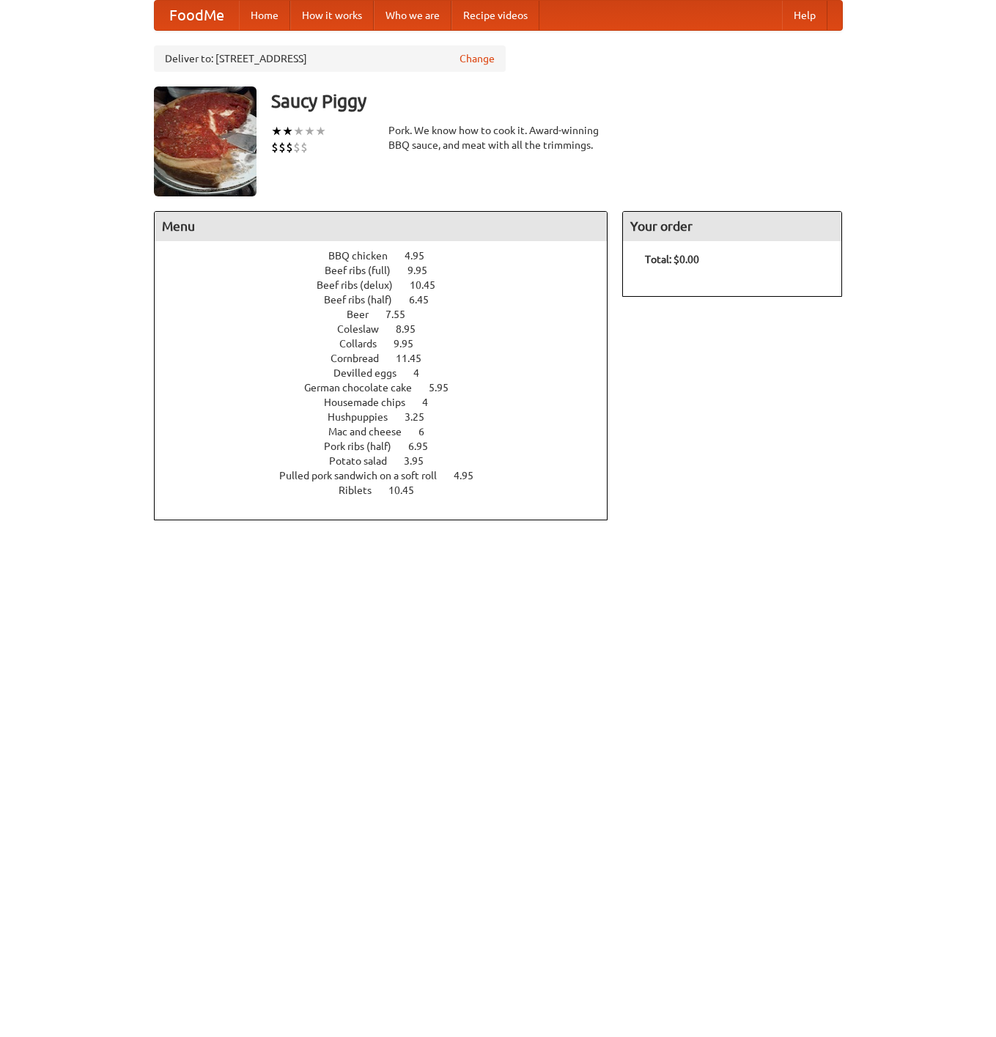 This screenshot has height=1037, width=996. Describe the element at coordinates (421, 461) in the screenshot. I see `span: 3.95` at that location.